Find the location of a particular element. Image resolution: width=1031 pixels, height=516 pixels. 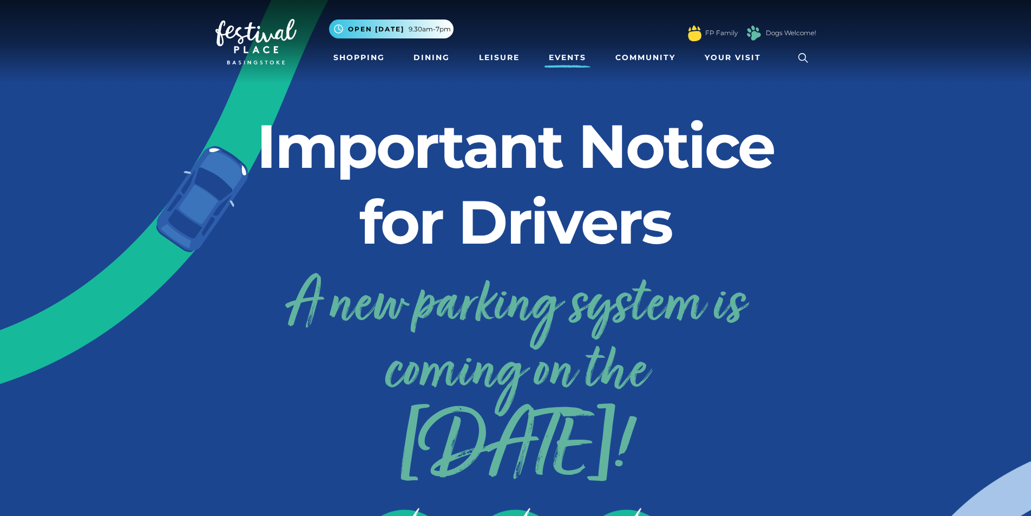

a: Dining is located at coordinates (431, 57).